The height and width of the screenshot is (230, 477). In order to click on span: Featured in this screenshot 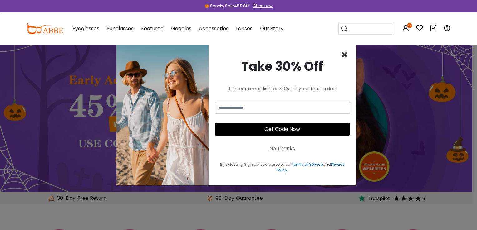, I will do `click(152, 28)`.